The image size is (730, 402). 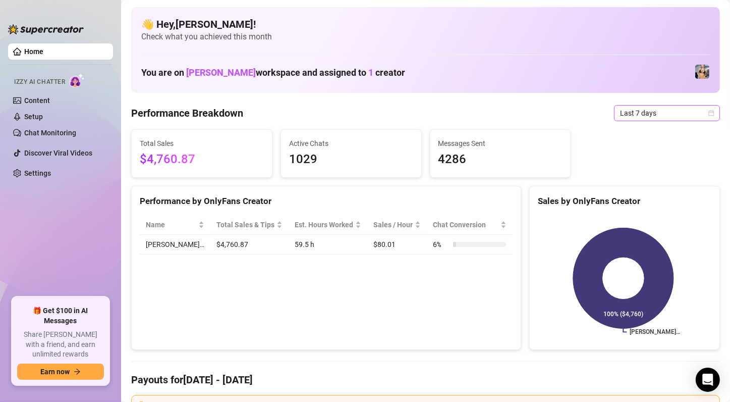 I want to click on button: Earn nowarrow-right, so click(x=61, y=371).